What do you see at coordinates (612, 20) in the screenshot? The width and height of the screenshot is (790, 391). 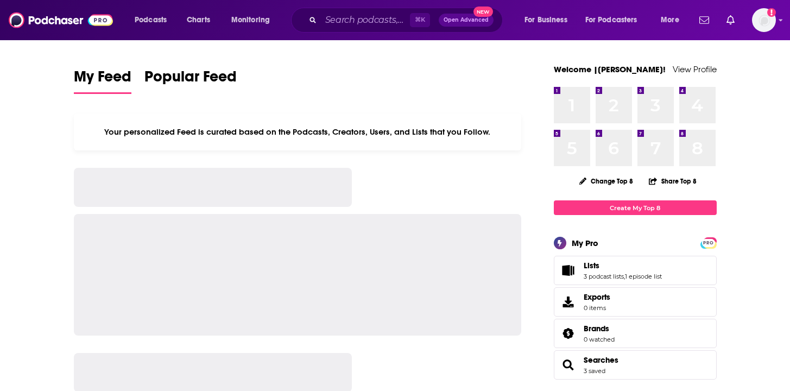 I see `span: For Podcasters` at bounding box center [612, 20].